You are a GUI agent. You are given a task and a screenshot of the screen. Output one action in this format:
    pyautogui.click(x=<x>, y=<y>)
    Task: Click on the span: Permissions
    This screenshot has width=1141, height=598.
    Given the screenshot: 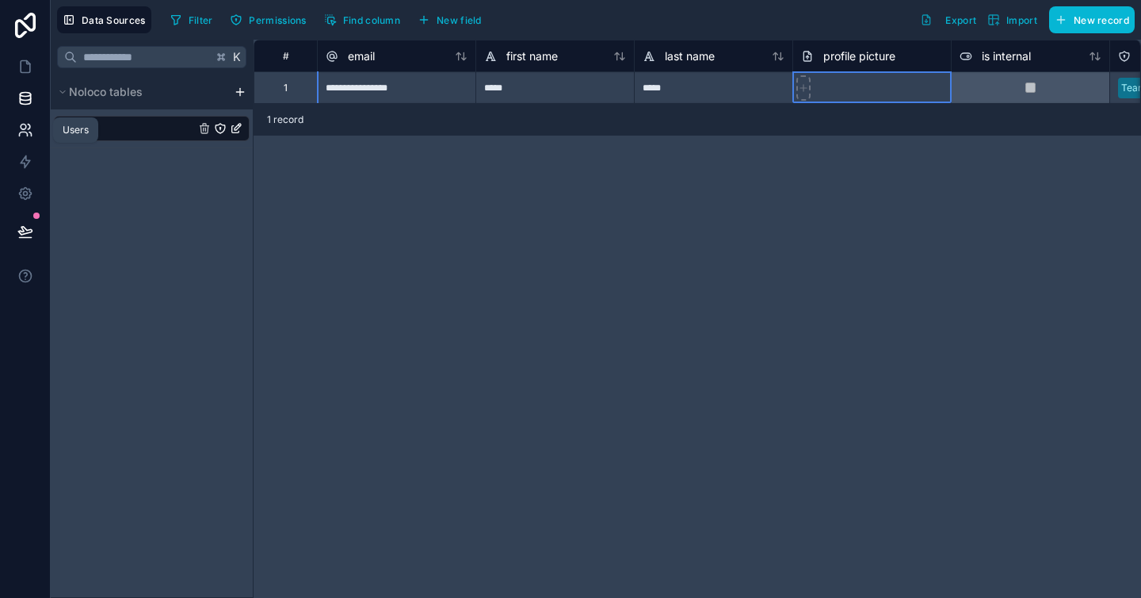 What is the action you would take?
    pyautogui.click(x=277, y=20)
    